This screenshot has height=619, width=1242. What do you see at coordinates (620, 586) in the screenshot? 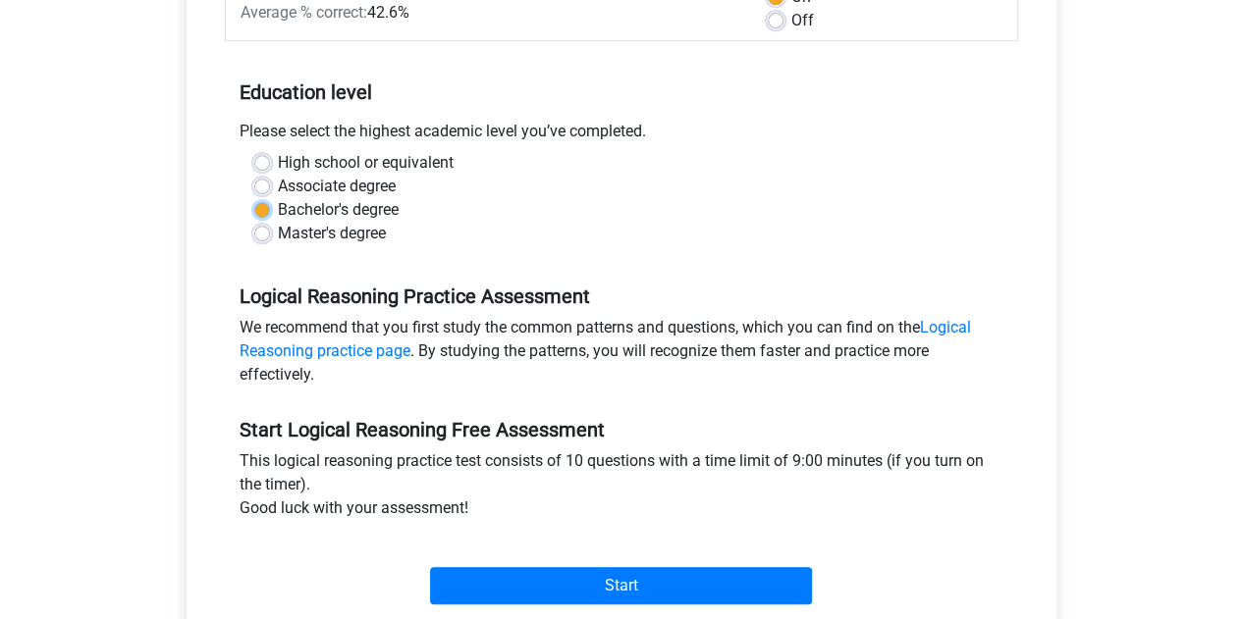
I see `input: Start` at bounding box center [620, 586].